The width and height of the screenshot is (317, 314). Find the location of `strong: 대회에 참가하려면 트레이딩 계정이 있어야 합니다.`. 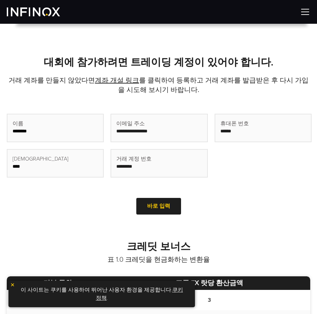

strong: 대회에 참가하려면 트레이딩 계정이 있어야 합니다. is located at coordinates (159, 62).